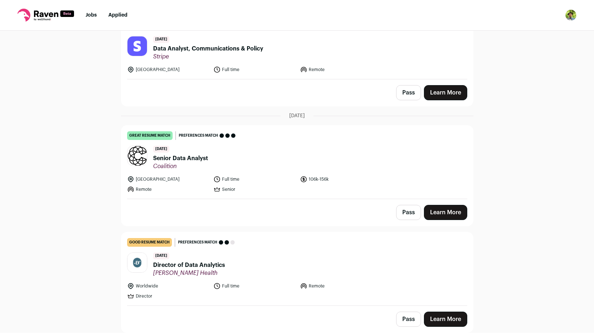  Describe the element at coordinates (137, 263) in the screenshot. I see `img: 2f36321e500680d1dfe073e5c6a9e4793e4d8c79a30e544ae380c61e72c3366c.jpg` at that location.